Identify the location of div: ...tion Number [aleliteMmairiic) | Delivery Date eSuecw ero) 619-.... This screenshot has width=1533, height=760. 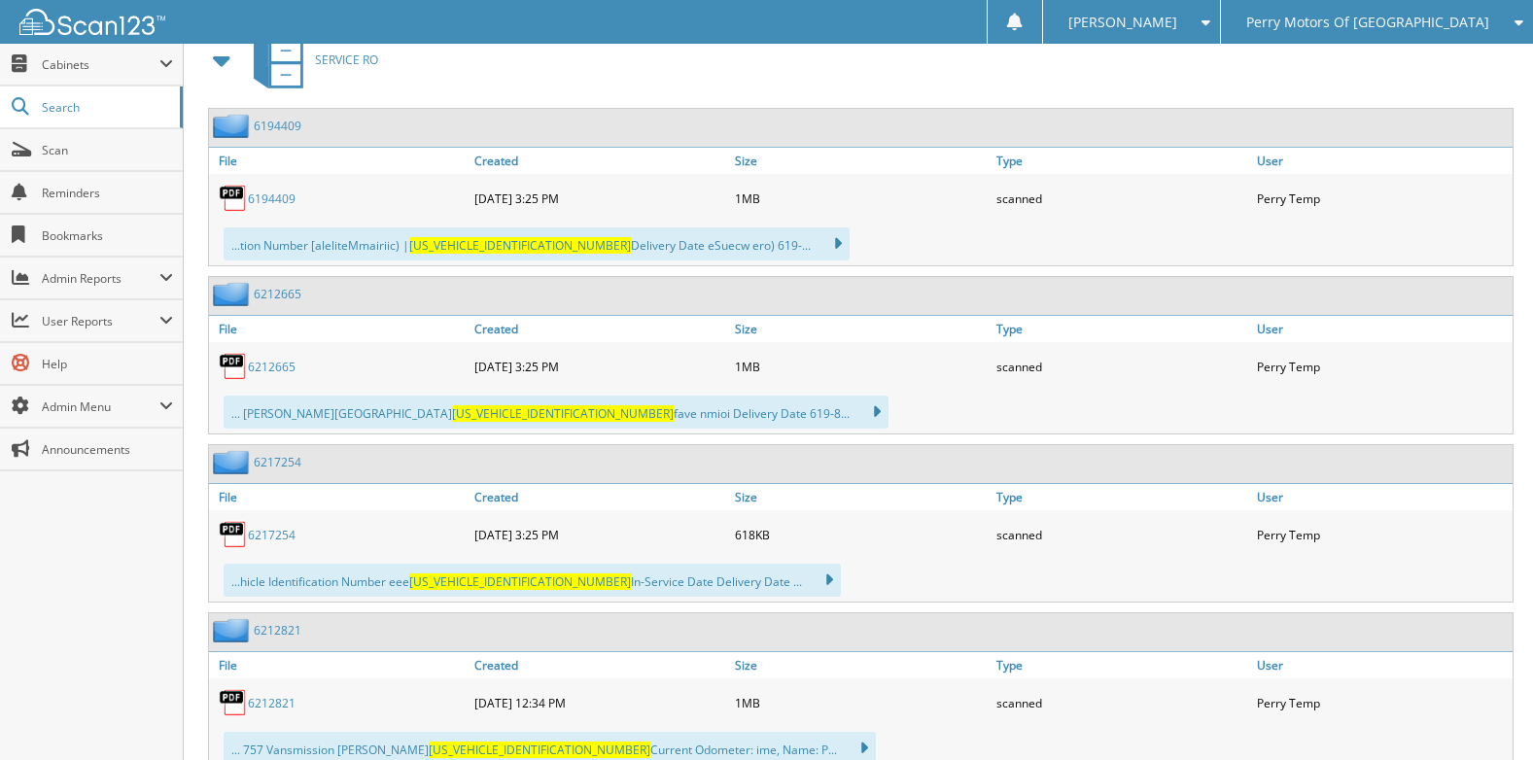
(537, 244).